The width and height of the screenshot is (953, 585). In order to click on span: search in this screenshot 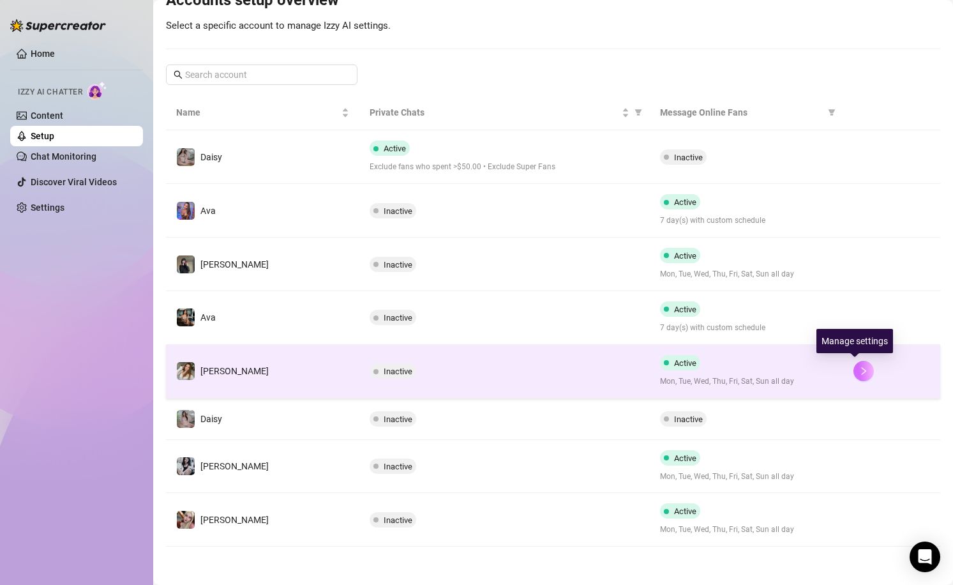, I will do `click(178, 75)`.